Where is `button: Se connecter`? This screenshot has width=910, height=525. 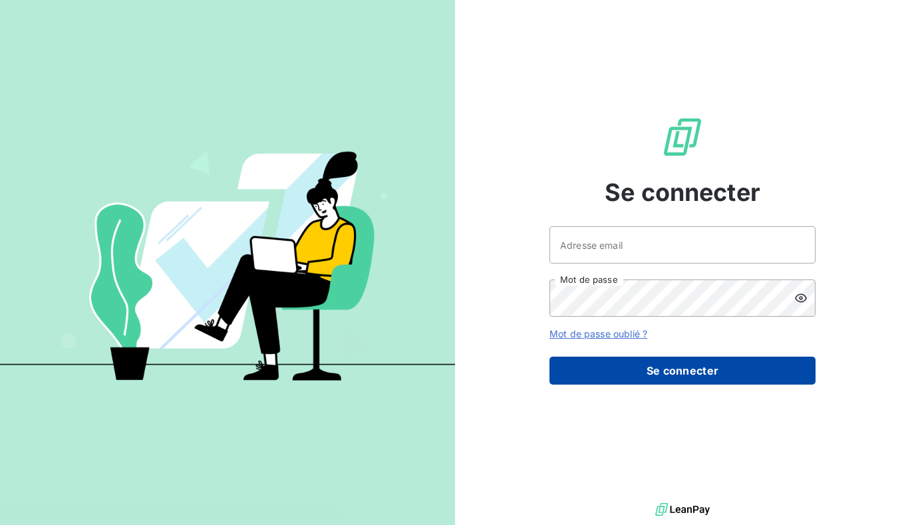
button: Se connecter is located at coordinates (683, 371).